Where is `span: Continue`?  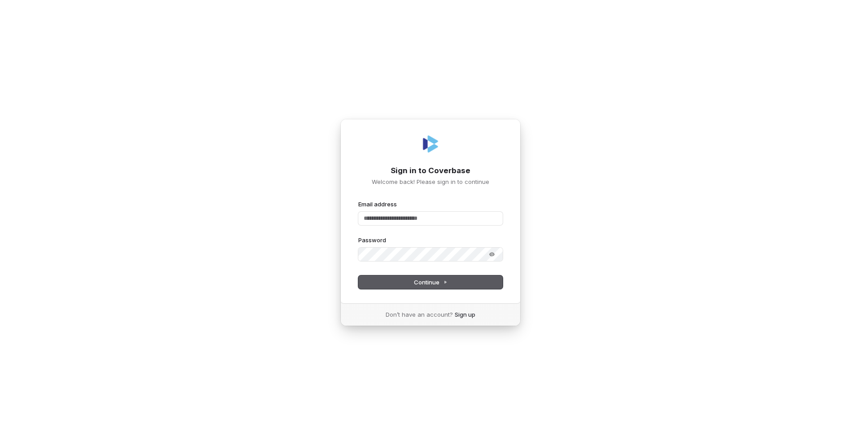
span: Continue is located at coordinates (430, 282).